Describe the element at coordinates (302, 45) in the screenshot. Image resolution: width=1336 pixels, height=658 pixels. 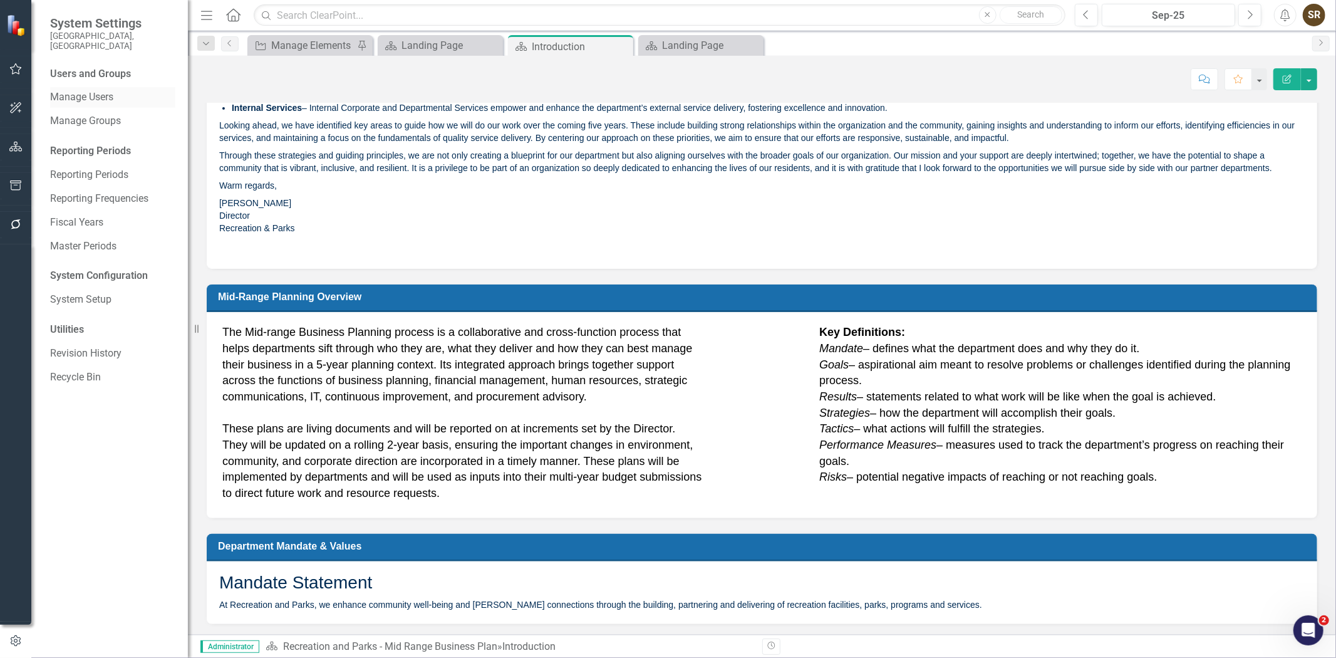
I see `a: Manage Elements` at that location.